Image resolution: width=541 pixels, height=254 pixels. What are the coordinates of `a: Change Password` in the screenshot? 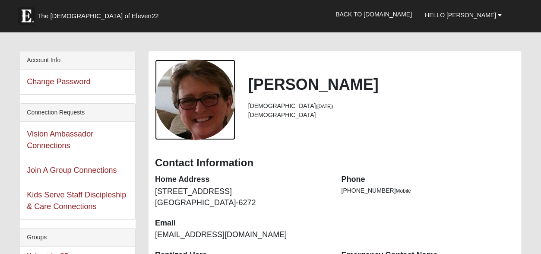 It's located at (58, 82).